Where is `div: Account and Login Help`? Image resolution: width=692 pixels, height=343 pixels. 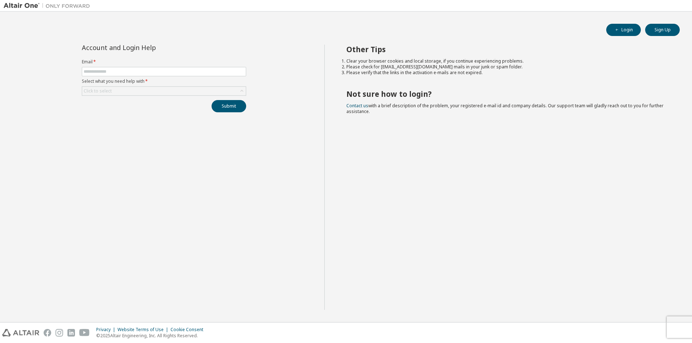
div: Account and Login Help is located at coordinates (147, 48).